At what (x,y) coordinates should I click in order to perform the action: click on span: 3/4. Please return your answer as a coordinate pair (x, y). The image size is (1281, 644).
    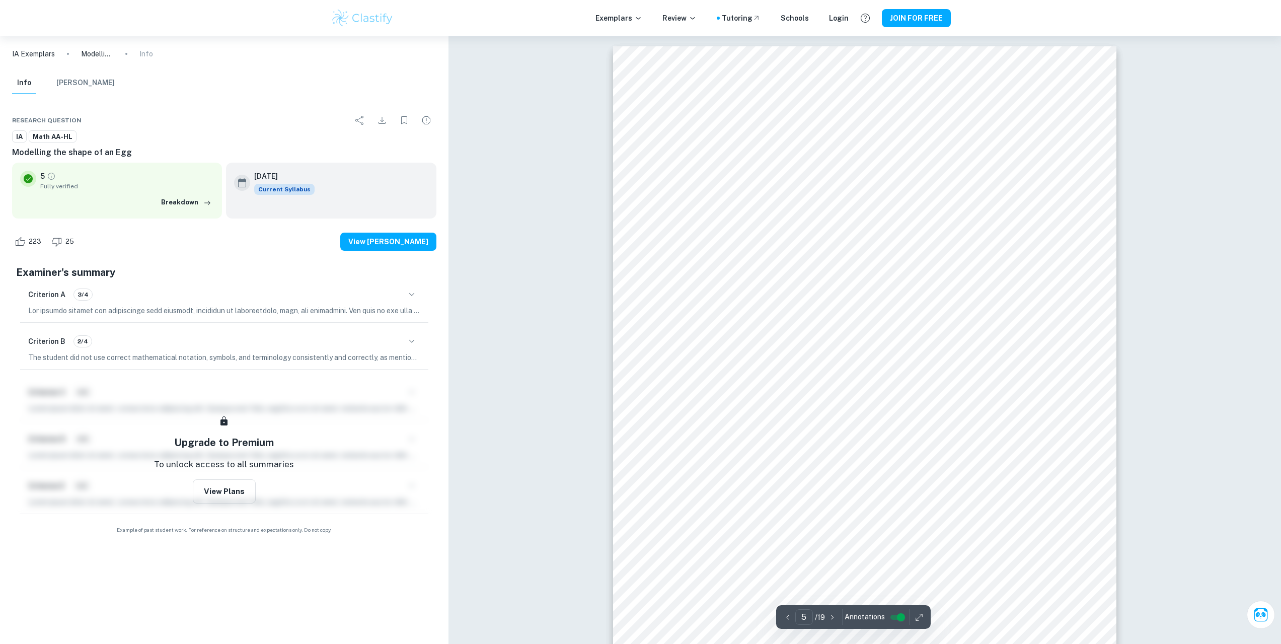
    Looking at the image, I should click on (83, 294).